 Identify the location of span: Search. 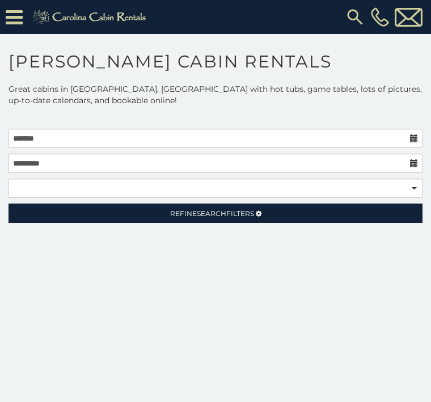
(212, 213).